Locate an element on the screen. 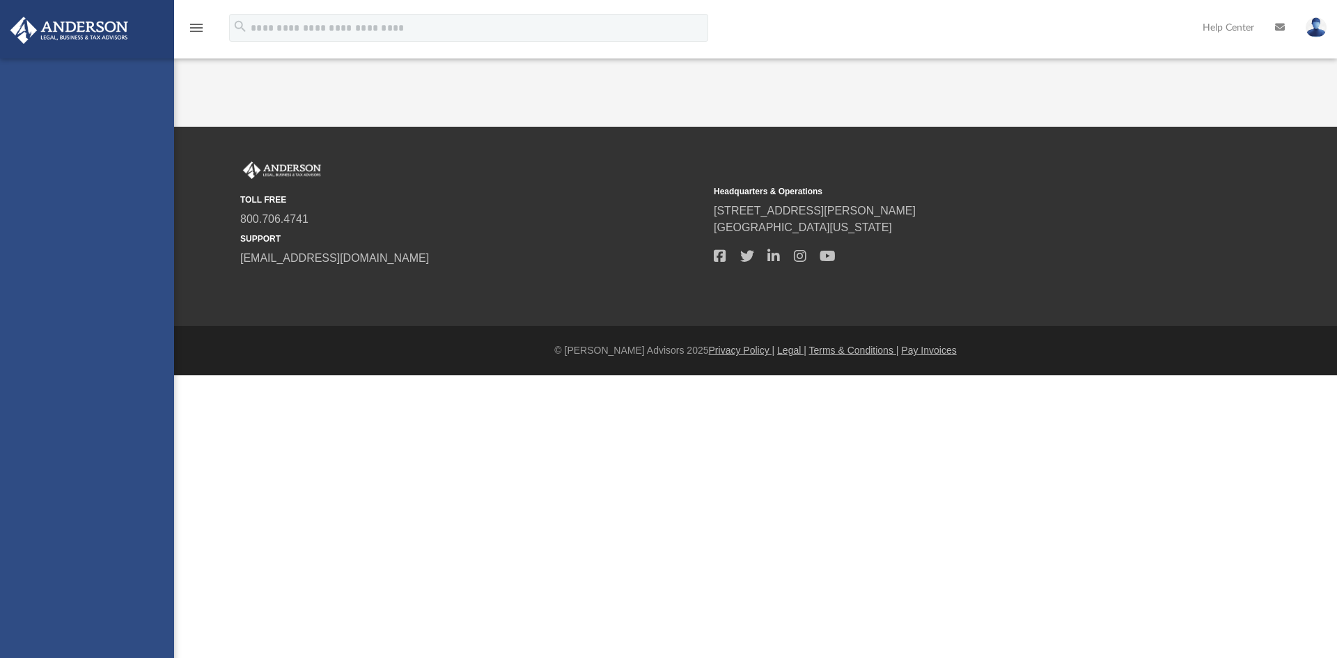 The width and height of the screenshot is (1337, 658). a: Legal | is located at coordinates (792, 350).